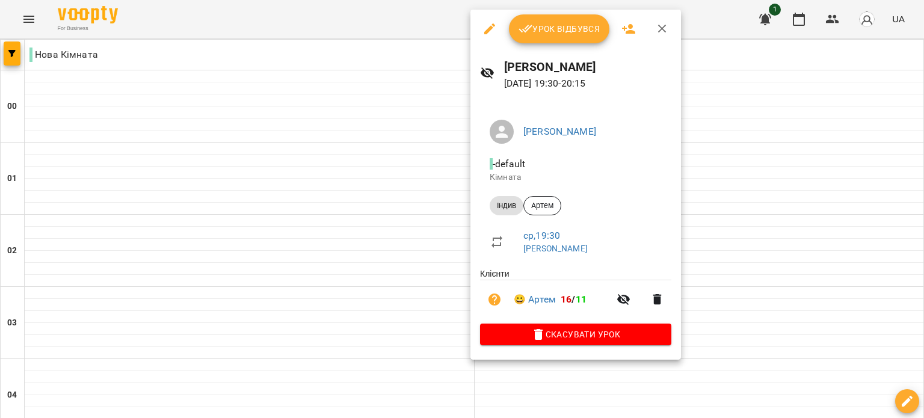 The height and width of the screenshot is (418, 924). I want to click on span: Артем, so click(542, 206).